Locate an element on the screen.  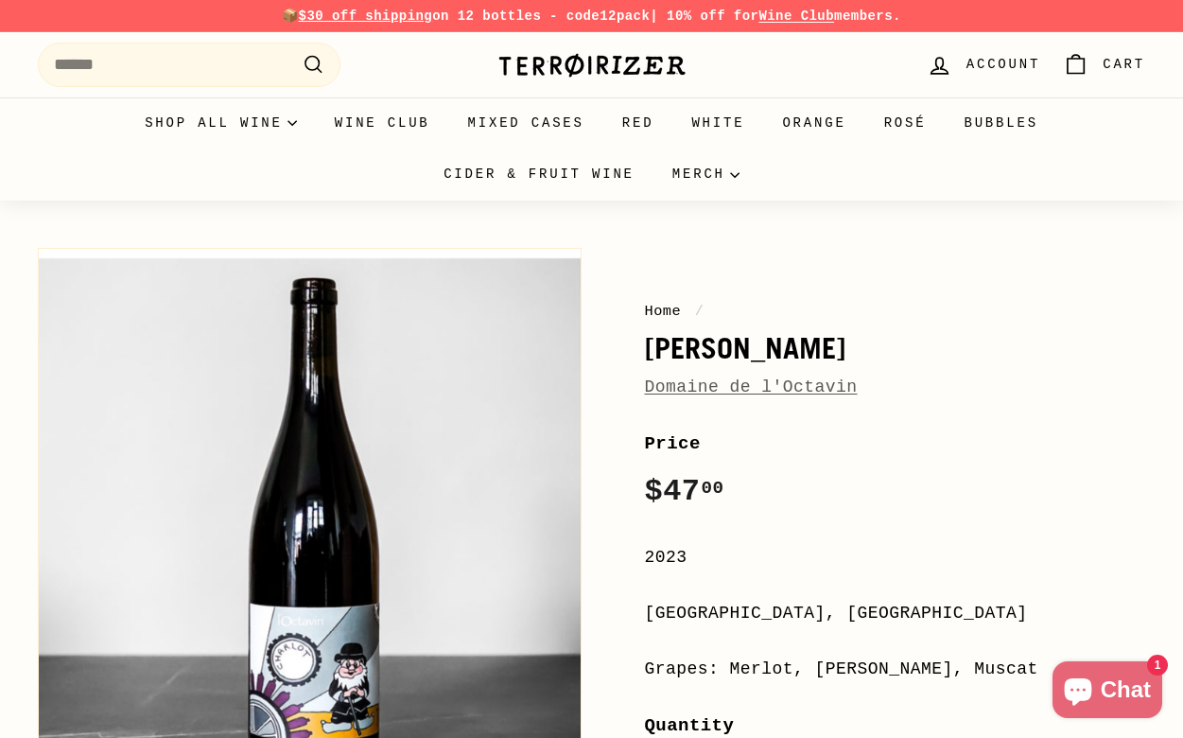
a: White is located at coordinates (718, 123).